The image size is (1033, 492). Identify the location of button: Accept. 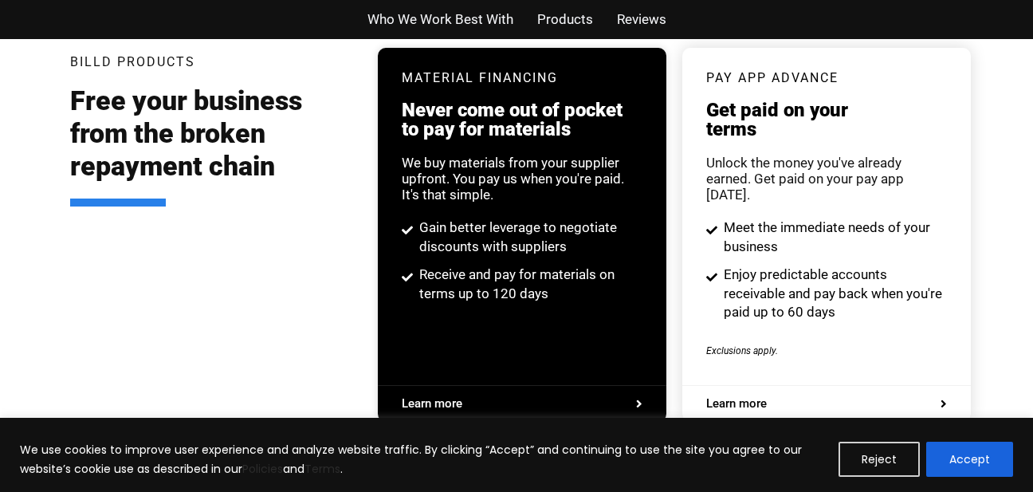
(969, 459).